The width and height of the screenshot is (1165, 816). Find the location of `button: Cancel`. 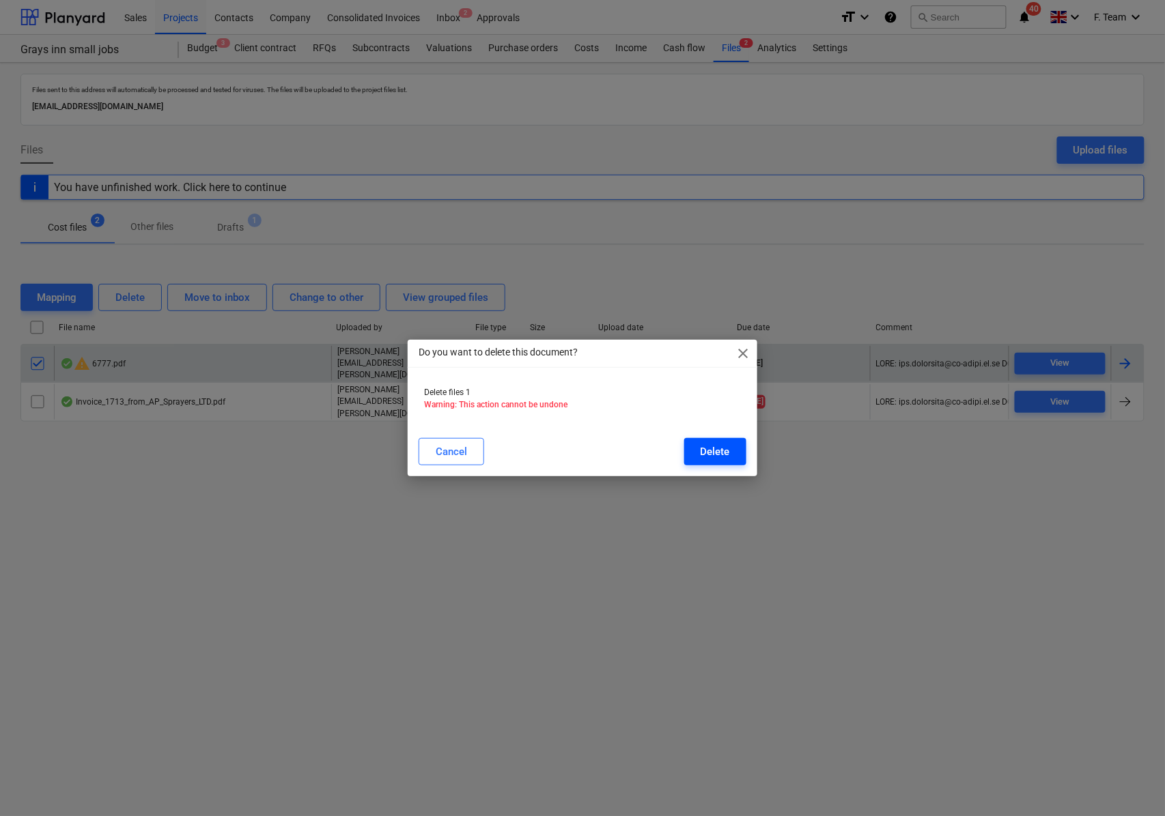

button: Cancel is located at coordinates (451, 452).